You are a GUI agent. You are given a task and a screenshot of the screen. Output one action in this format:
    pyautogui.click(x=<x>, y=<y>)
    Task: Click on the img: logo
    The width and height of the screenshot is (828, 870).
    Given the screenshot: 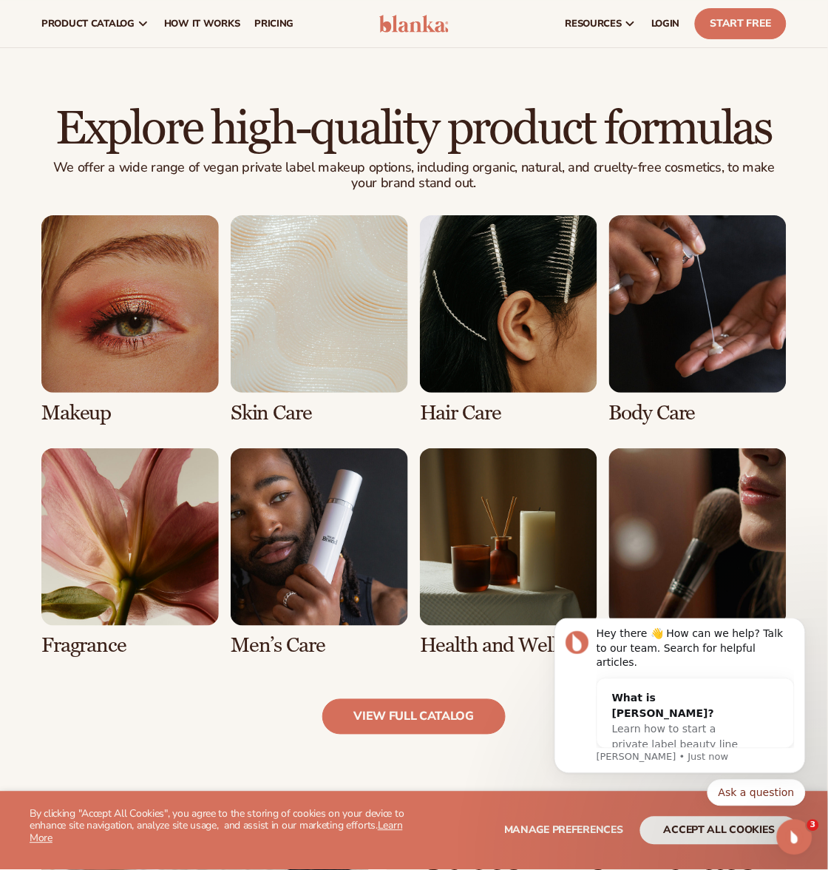 What is the action you would take?
    pyautogui.click(x=413, y=24)
    